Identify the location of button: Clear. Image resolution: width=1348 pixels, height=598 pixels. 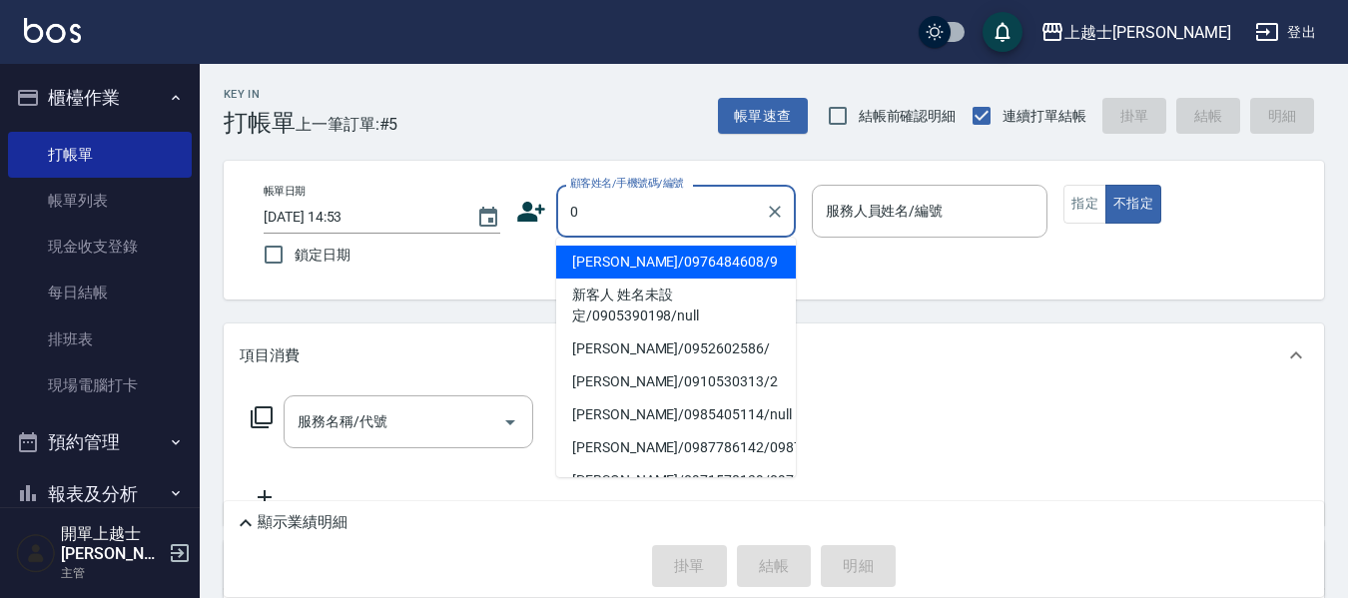
(775, 212).